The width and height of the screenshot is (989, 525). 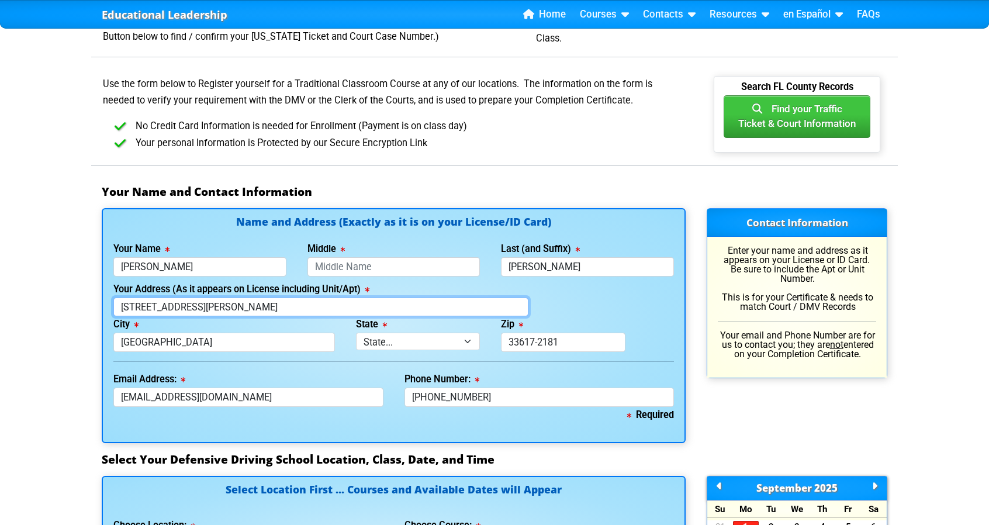 I want to click on label: Middle, so click(x=326, y=249).